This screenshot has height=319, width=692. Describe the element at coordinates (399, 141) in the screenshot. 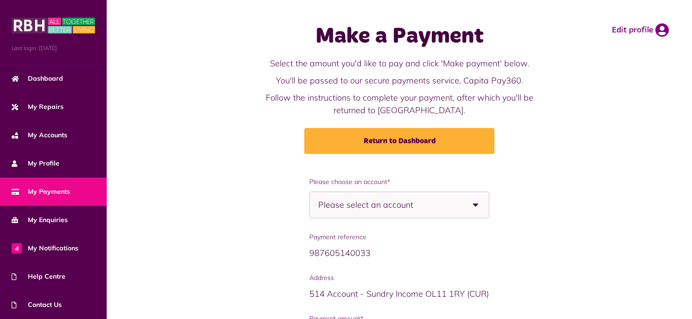

I see `a: Return to Dashboard` at that location.